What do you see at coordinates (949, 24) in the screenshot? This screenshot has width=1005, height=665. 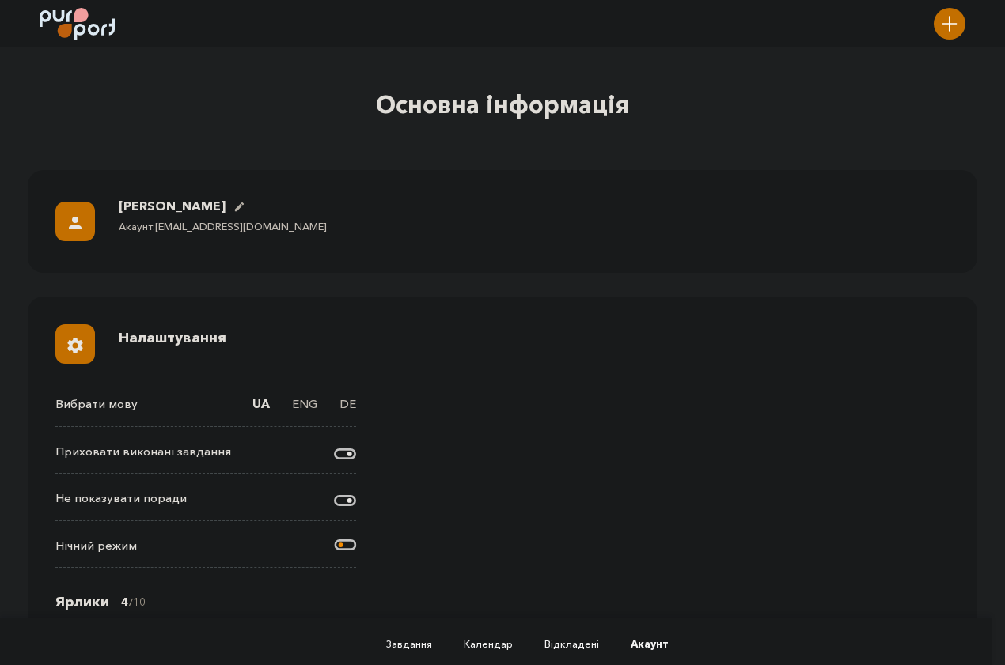 I see `button: Create new task` at bounding box center [949, 24].